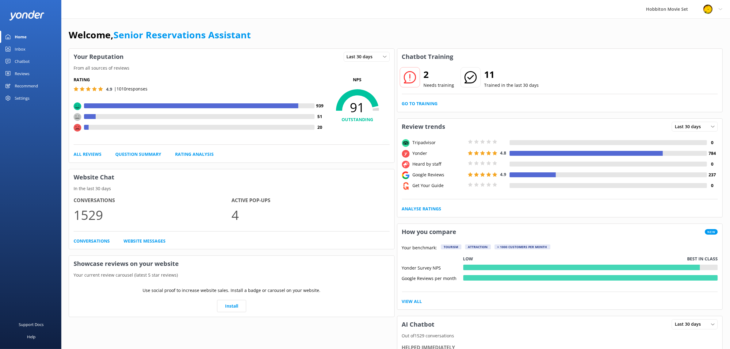  What do you see at coordinates (439, 186) in the screenshot?
I see `div: Get Your Guide` at bounding box center [439, 186].